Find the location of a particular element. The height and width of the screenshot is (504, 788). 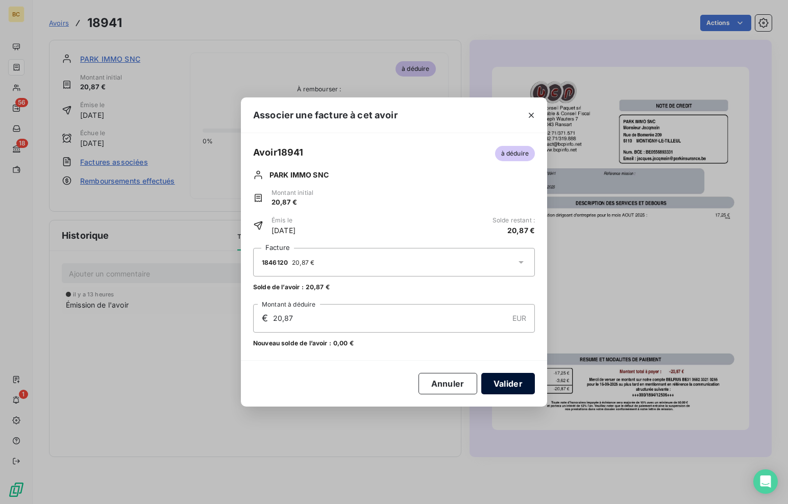

span: Nouveau solde de l’avoir : is located at coordinates (292, 344).